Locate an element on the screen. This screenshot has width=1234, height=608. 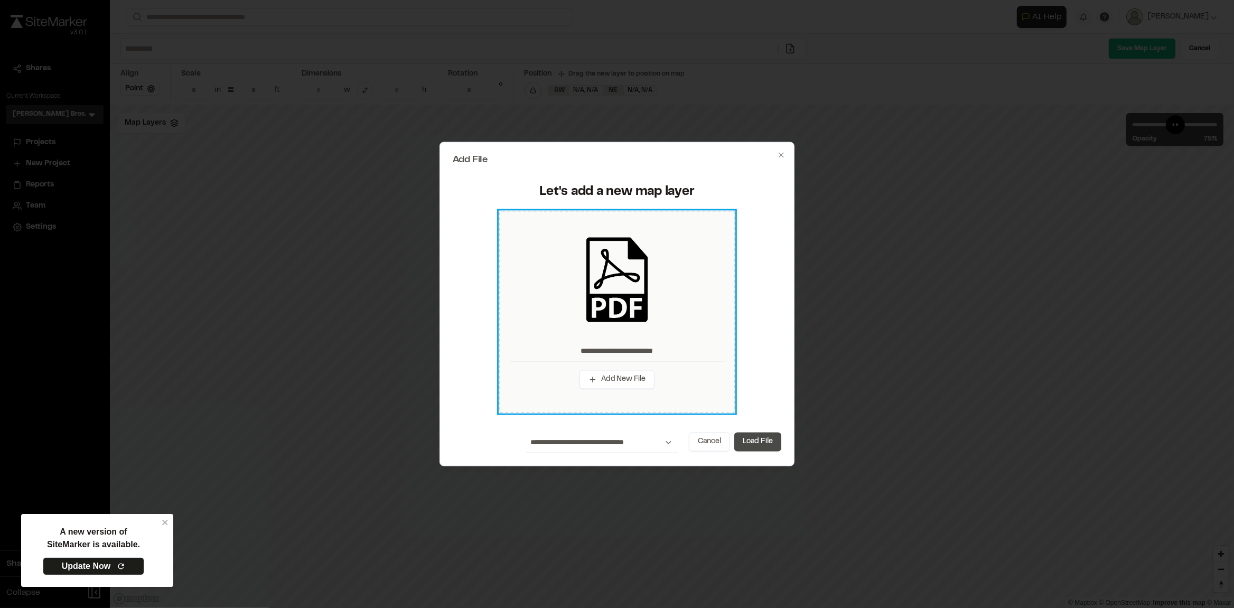
button: Load File is located at coordinates (757, 442).